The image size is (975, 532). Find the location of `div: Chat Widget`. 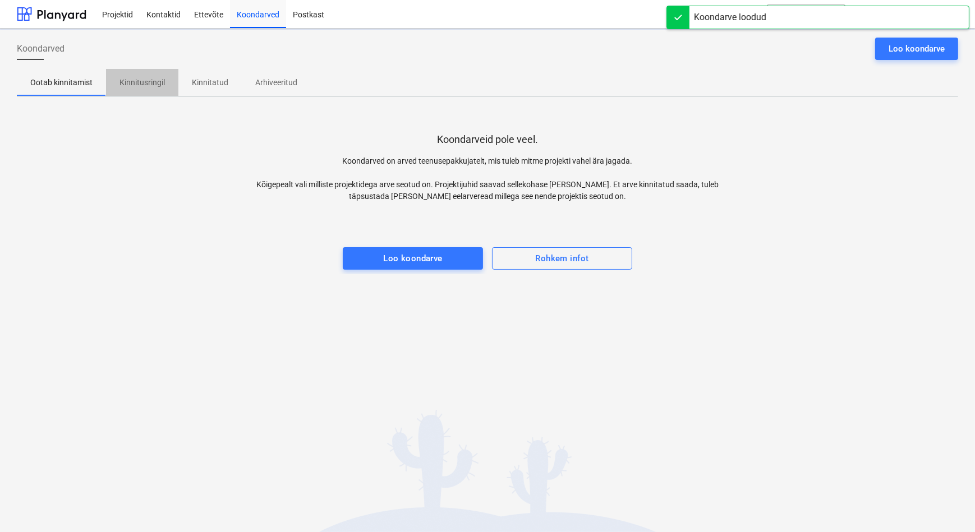

div: Chat Widget is located at coordinates (947, 505).